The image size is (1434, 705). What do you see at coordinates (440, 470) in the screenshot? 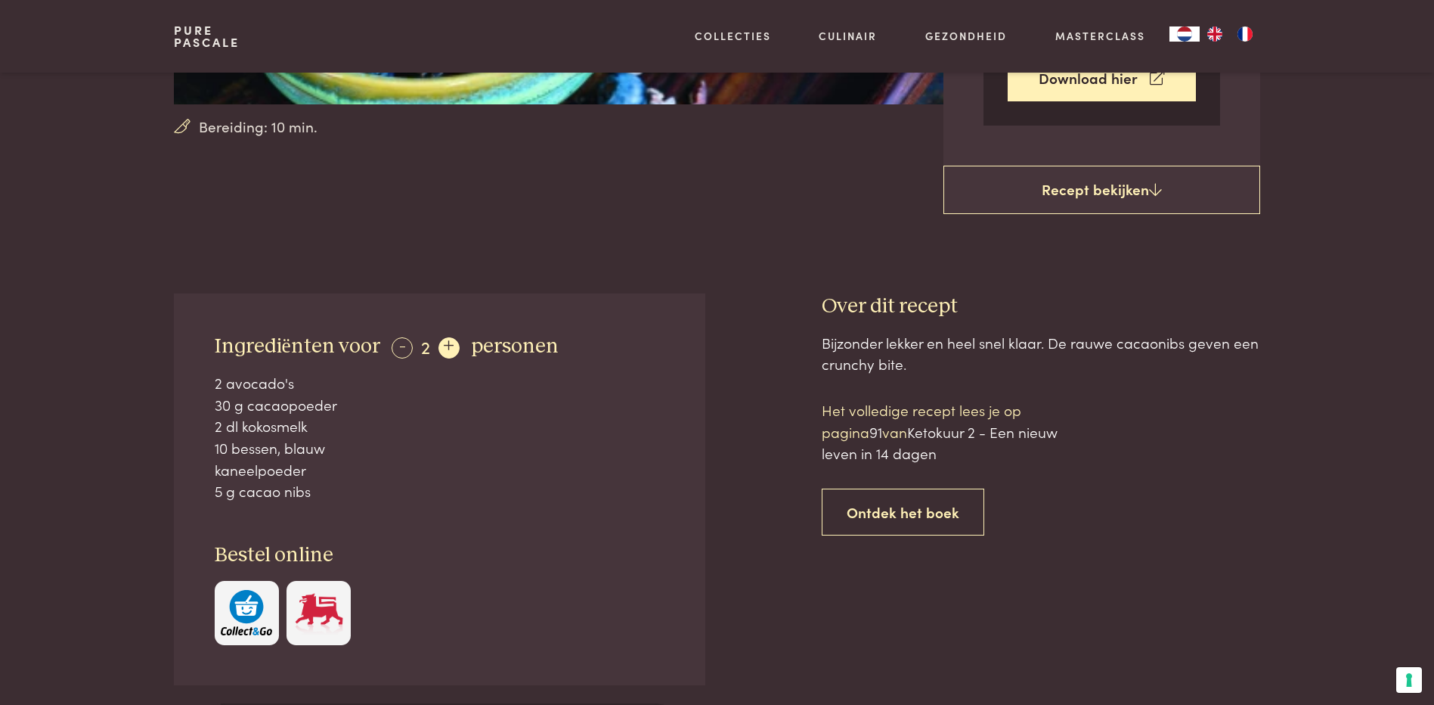
I see `div: kaneelpoeder` at bounding box center [440, 470].